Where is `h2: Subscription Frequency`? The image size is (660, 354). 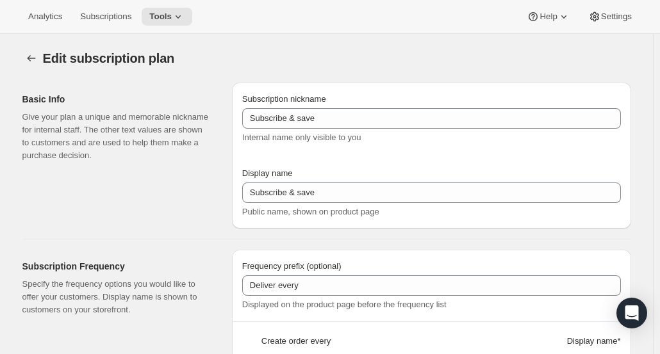
h2: Subscription Frequency is located at coordinates (117, 266).